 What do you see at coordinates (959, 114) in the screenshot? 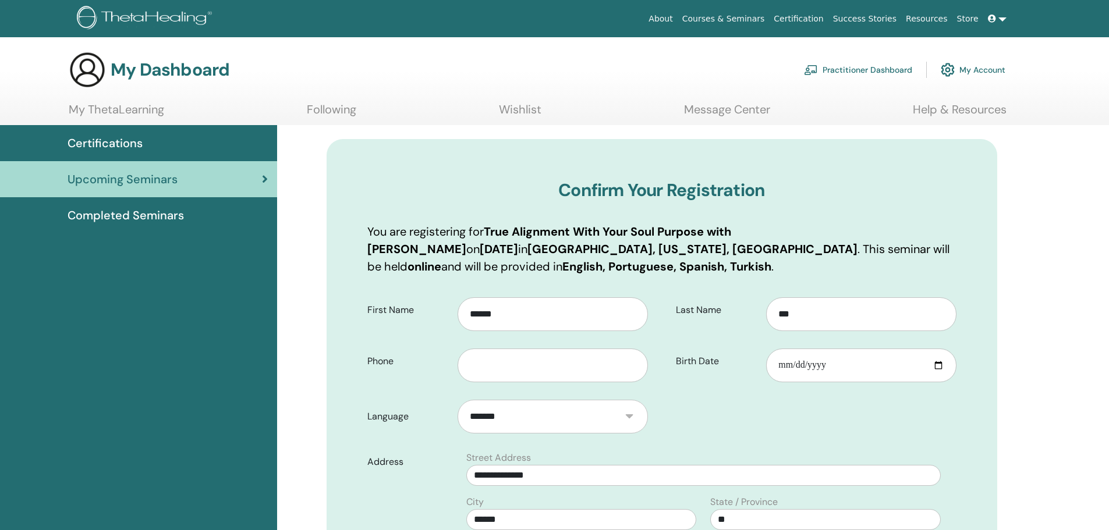
I see `a: Help & Resources` at bounding box center [959, 114].